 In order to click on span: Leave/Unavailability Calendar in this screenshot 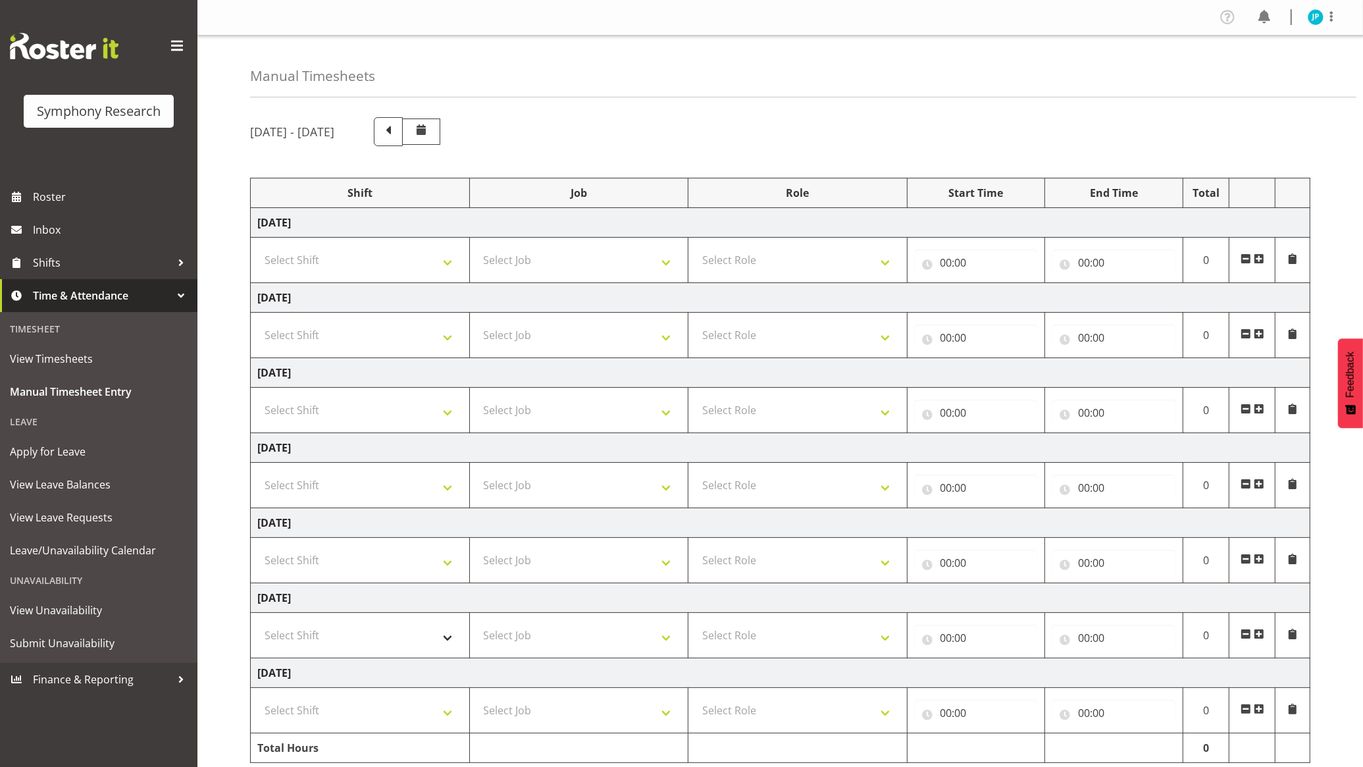, I will do `click(99, 550)`.